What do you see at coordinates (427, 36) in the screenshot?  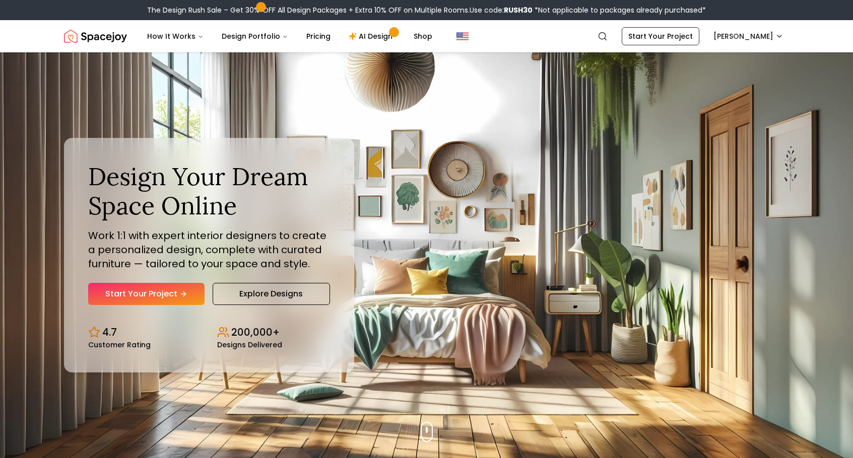 I see `nav: Global` at bounding box center [427, 36].